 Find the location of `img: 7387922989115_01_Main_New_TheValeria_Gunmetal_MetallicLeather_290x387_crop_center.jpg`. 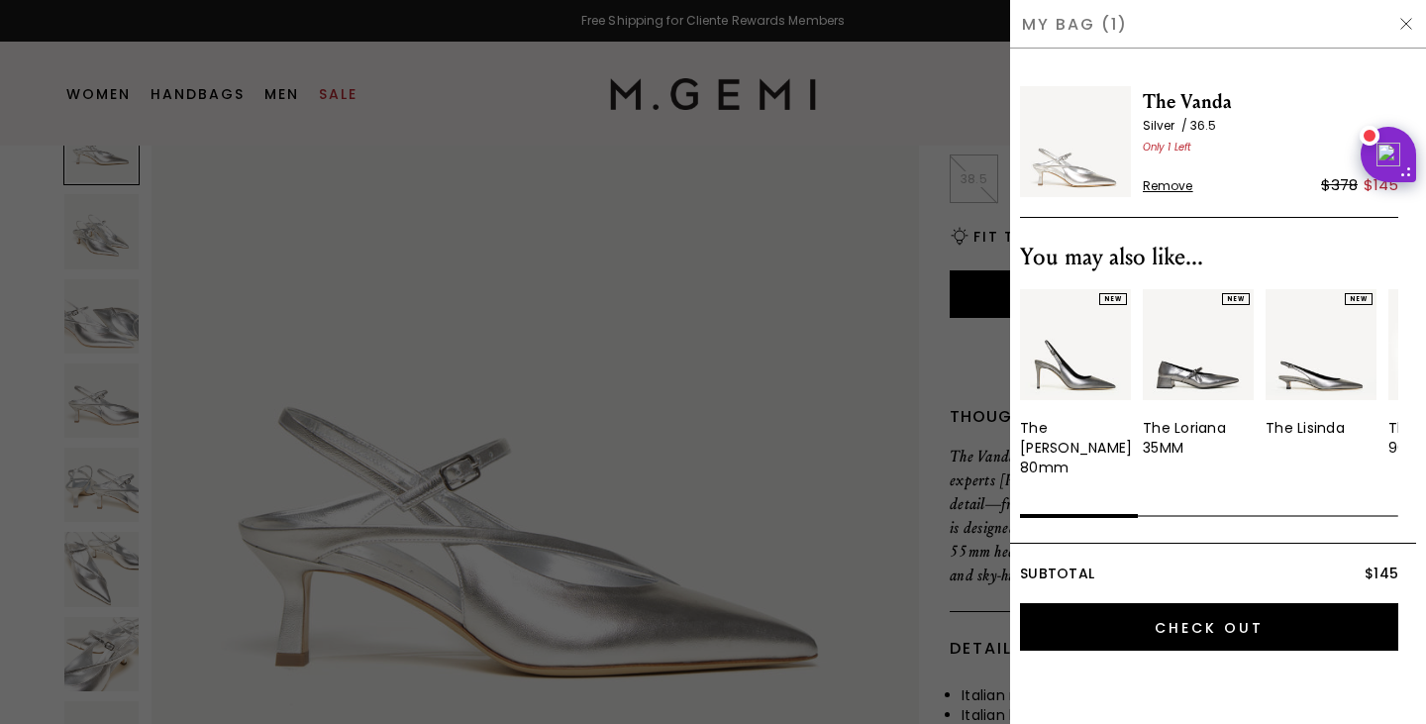

img: 7387922989115_01_Main_New_TheValeria_Gunmetal_MetallicLeather_290x387_crop_center.jpg is located at coordinates (1076, 345).